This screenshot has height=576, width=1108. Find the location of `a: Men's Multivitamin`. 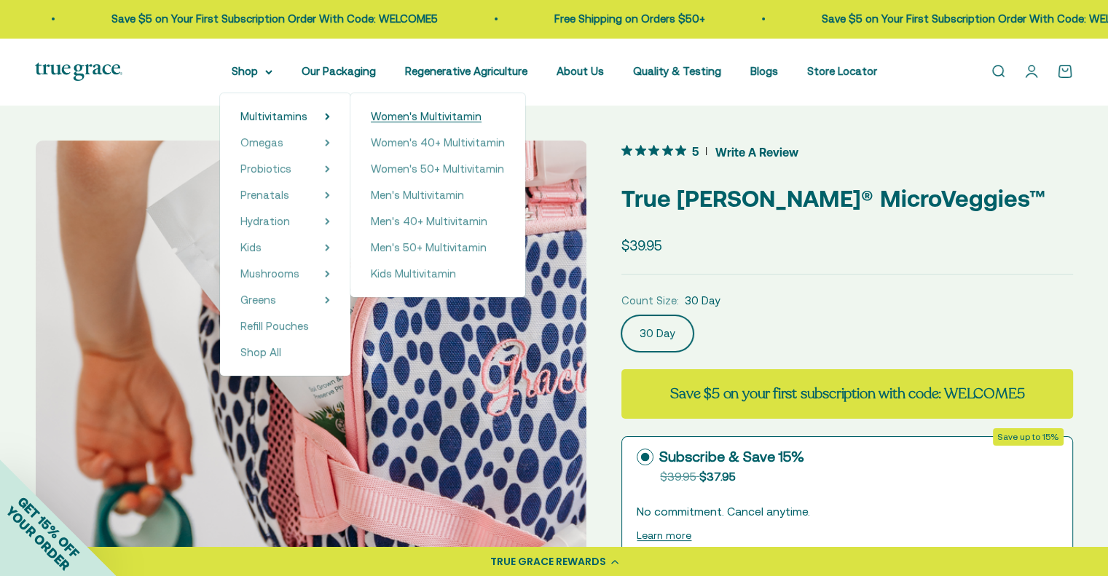

a: Men's Multivitamin is located at coordinates (438, 195).